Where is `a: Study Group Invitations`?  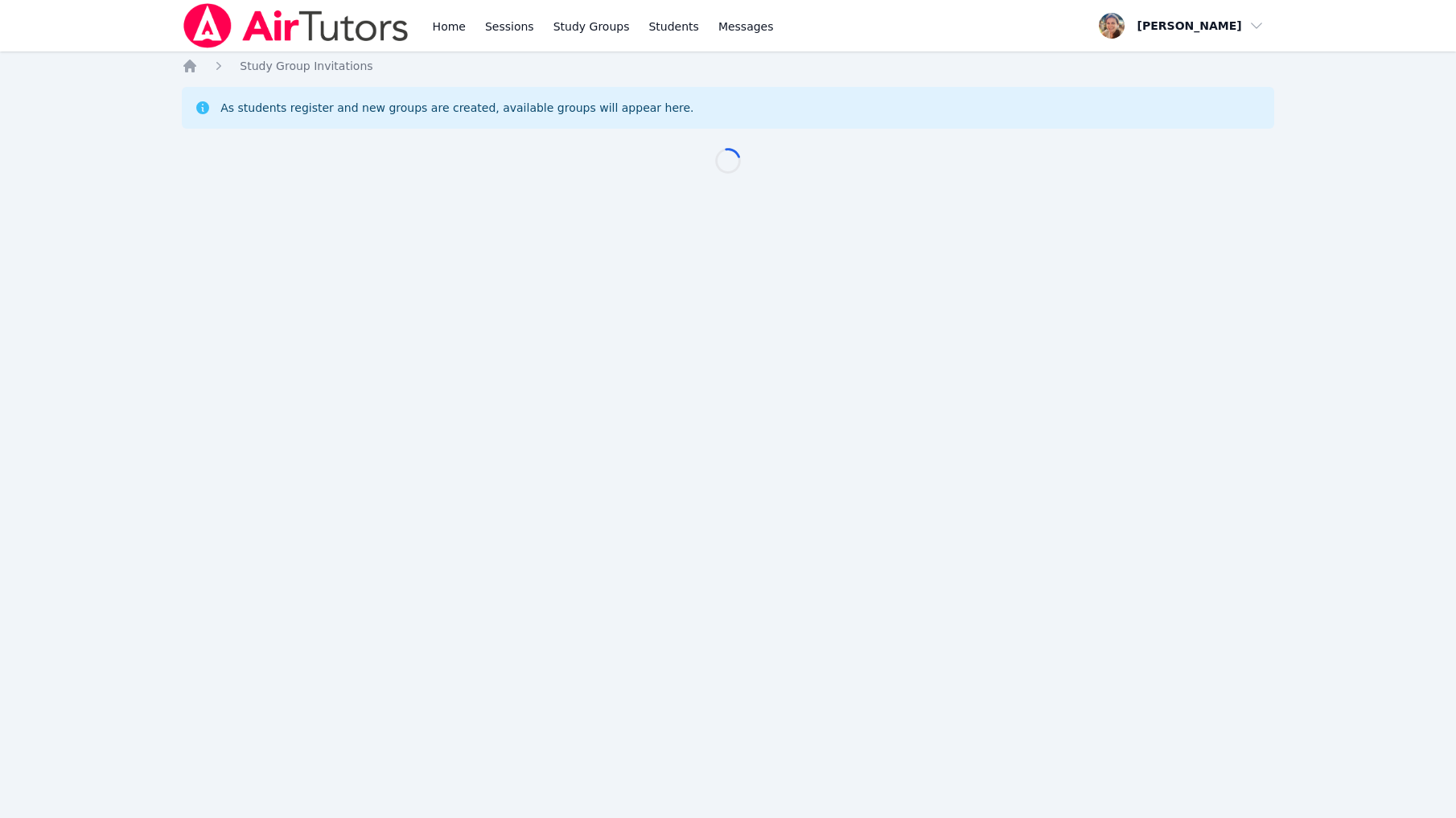 a: Study Group Invitations is located at coordinates (306, 66).